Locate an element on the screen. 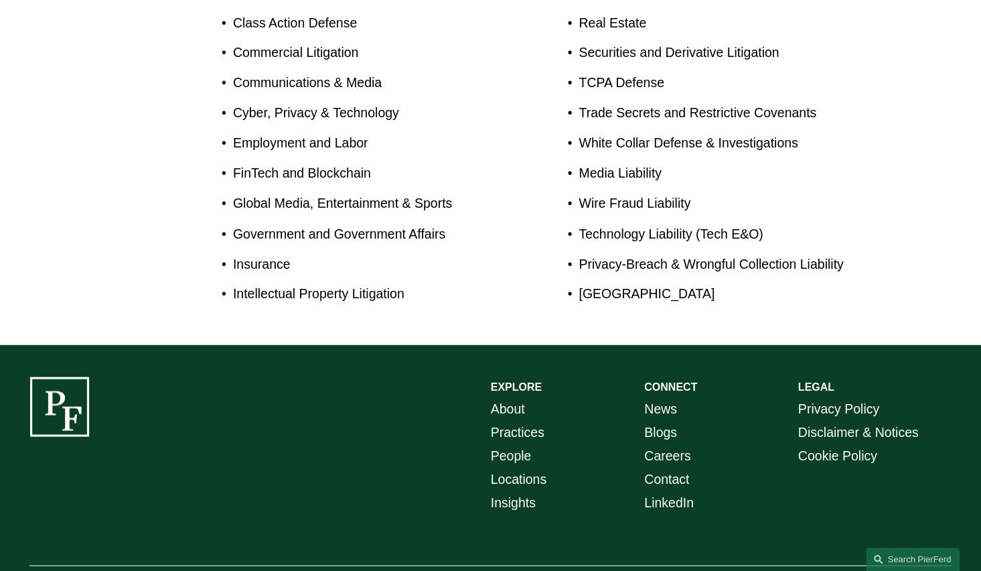 The image size is (981, 571). a: People is located at coordinates (511, 455).